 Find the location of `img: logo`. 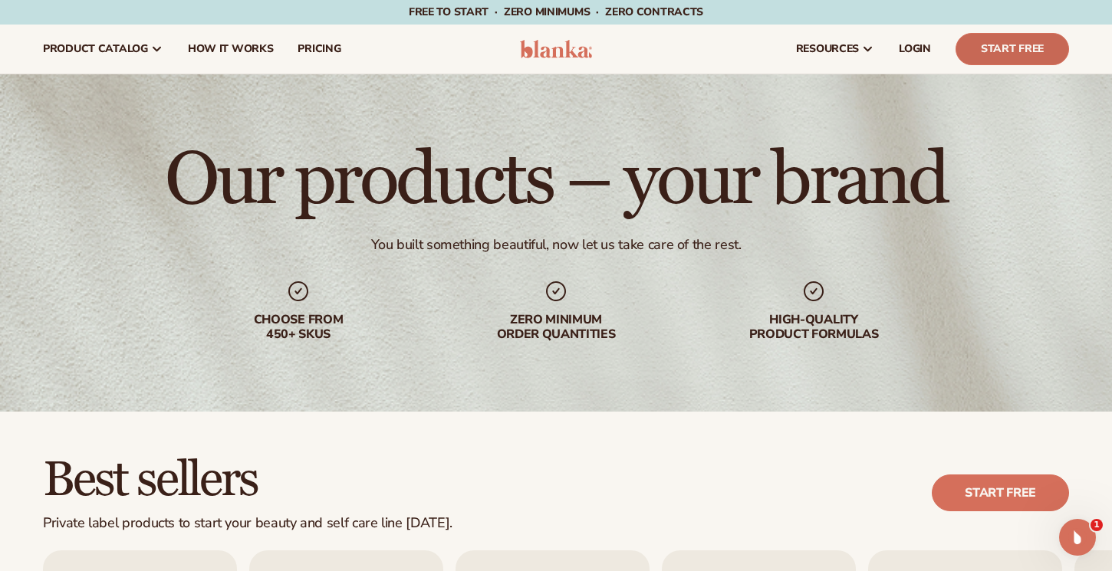

img: logo is located at coordinates (556, 49).